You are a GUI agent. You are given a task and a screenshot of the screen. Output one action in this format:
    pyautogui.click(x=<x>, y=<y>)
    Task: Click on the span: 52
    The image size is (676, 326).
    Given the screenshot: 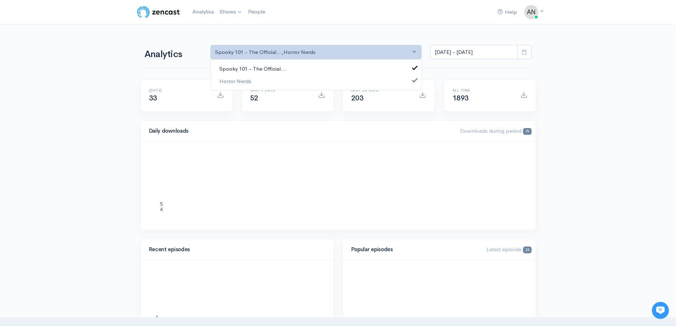 What is the action you would take?
    pyautogui.click(x=254, y=98)
    